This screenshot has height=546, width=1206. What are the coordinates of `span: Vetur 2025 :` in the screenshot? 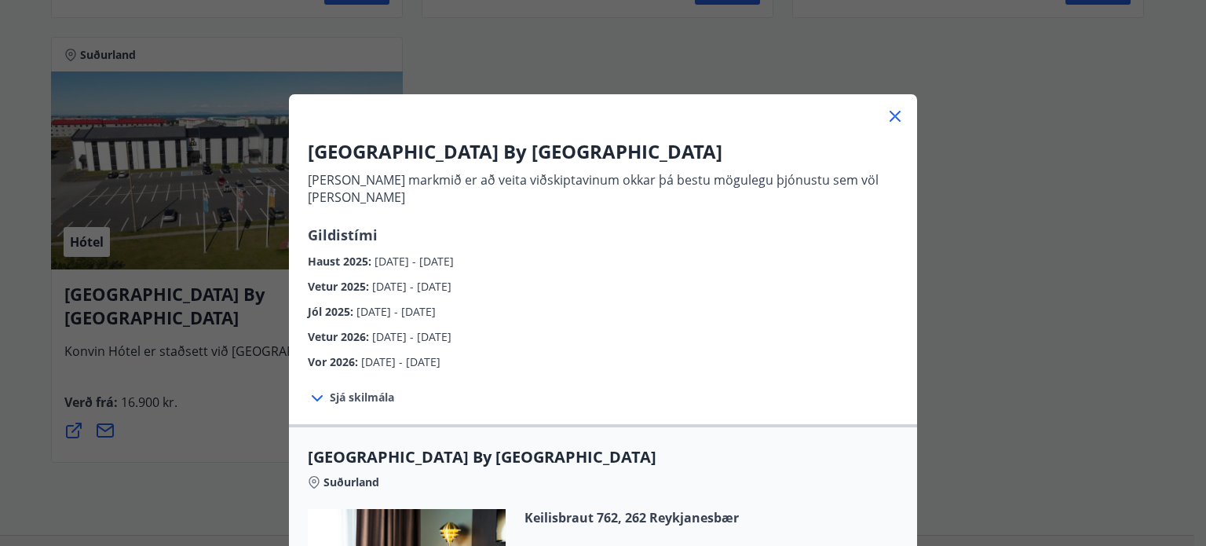 It's located at (340, 286).